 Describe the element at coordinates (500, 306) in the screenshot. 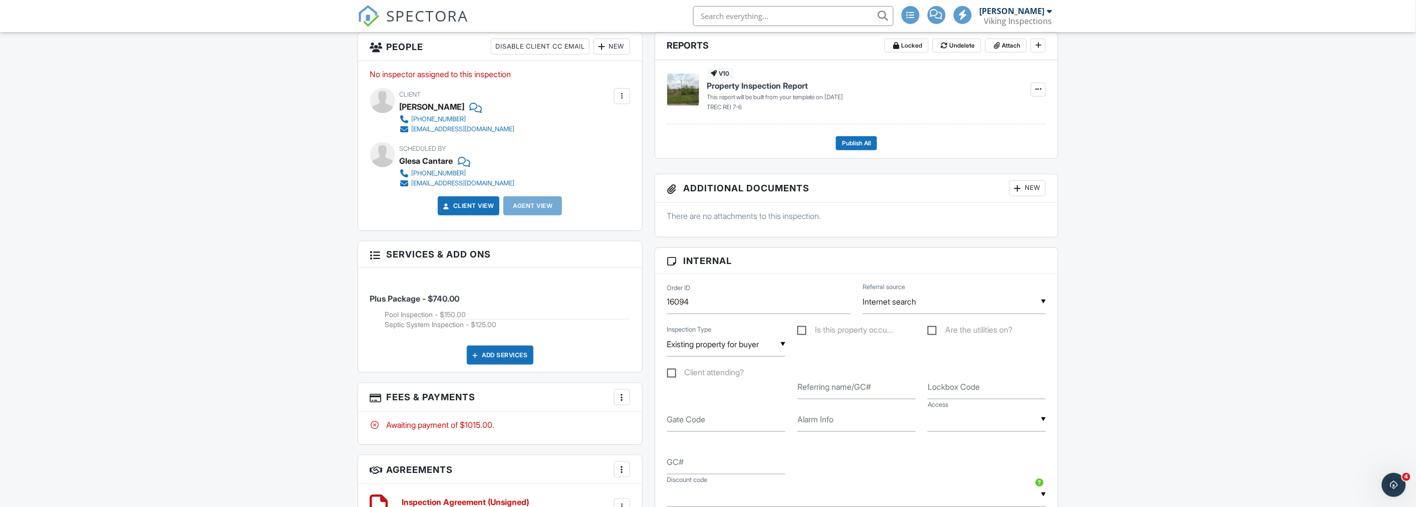

I see `li: Service: Plus Package` at that location.